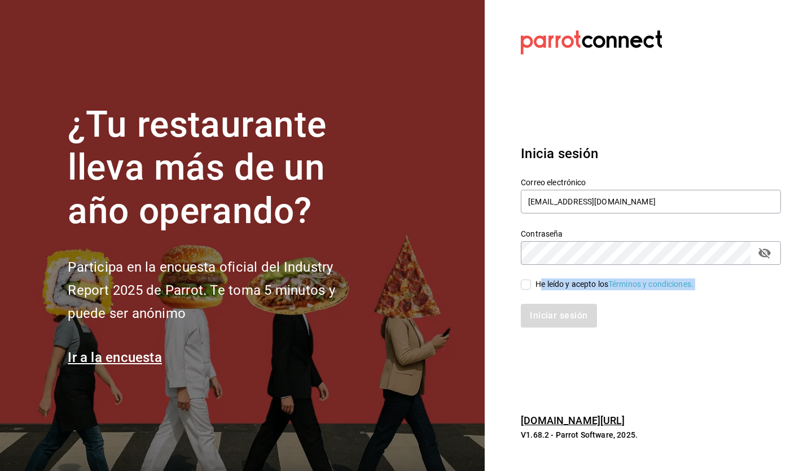 Image resolution: width=808 pixels, height=471 pixels. What do you see at coordinates (651, 201) in the screenshot?
I see `input: Ingresa tu correo electrónico` at bounding box center [651, 201].